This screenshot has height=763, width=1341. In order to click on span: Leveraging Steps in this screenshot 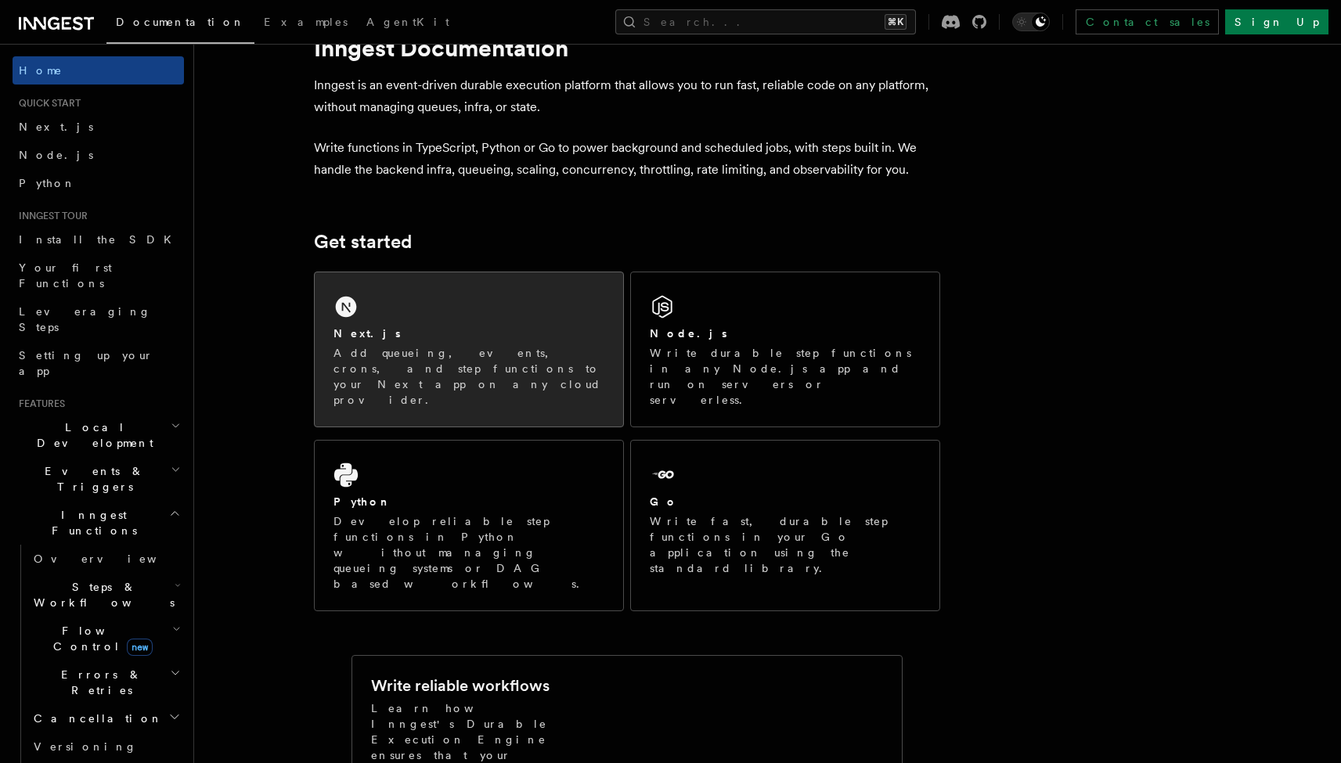, I will do `click(85, 319)`.